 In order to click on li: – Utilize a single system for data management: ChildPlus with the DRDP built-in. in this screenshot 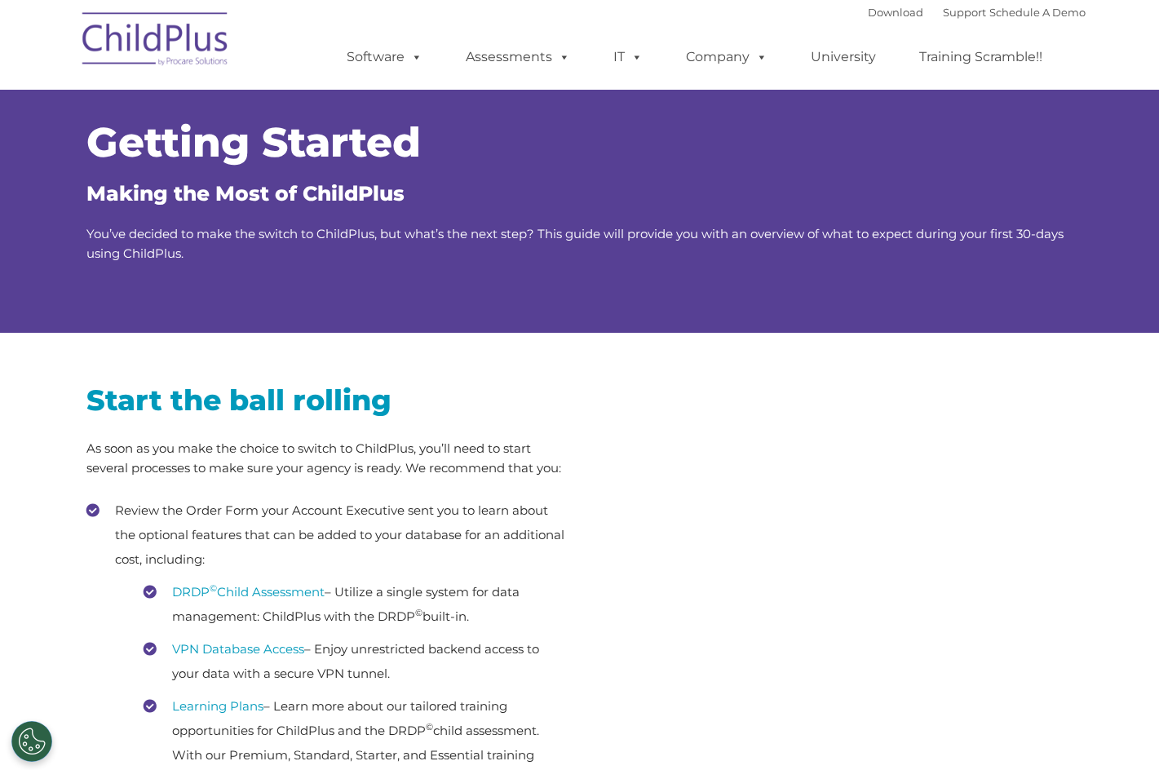, I will do `click(356, 604)`.